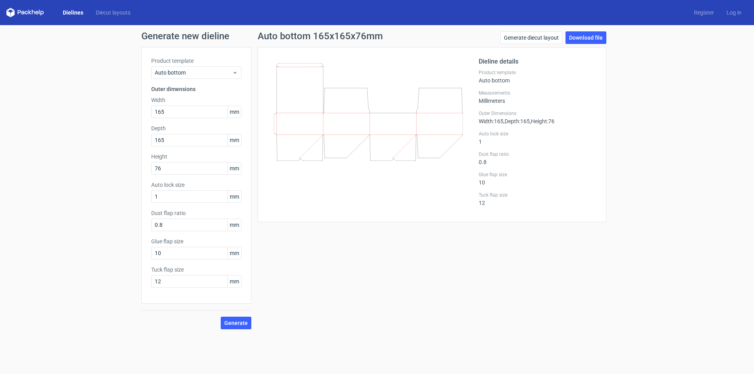 The image size is (754, 374). What do you see at coordinates (538, 114) in the screenshot?
I see `label: Outer Dimensions` at bounding box center [538, 114].